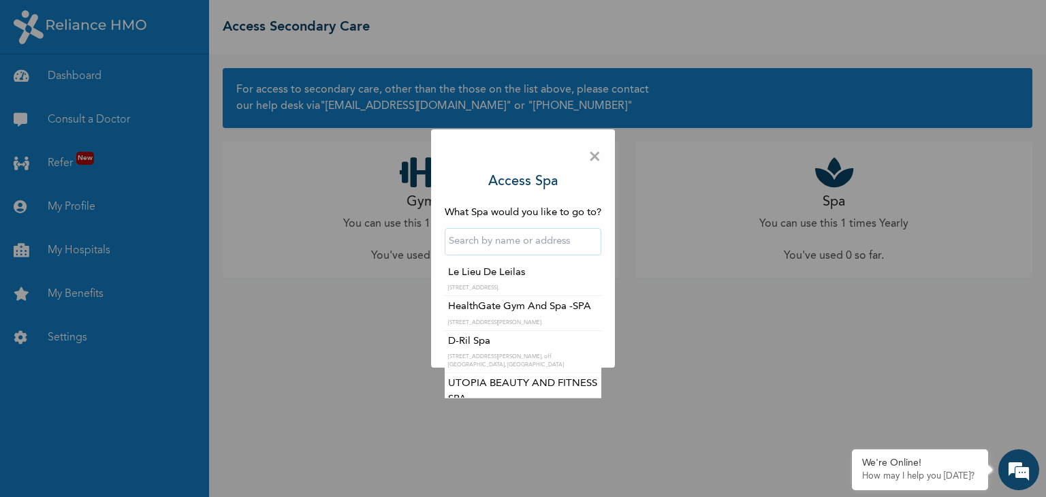  Describe the element at coordinates (40, 85) in the screenshot. I see `img: d_794563401_company_1708531726252_794563401` at that location.